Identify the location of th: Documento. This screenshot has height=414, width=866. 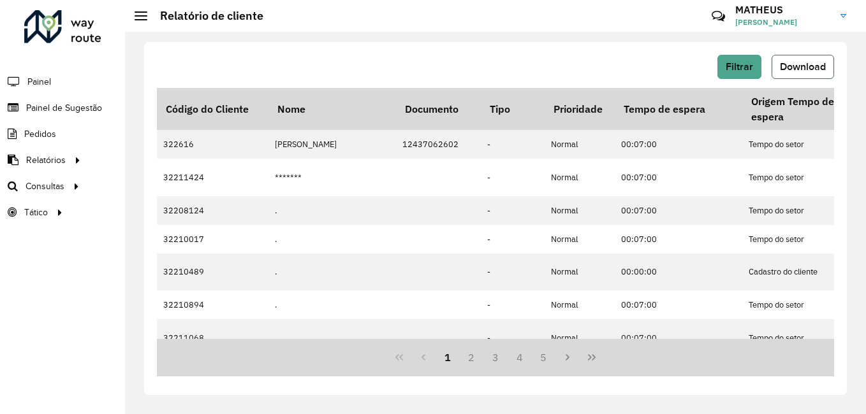
(438, 109).